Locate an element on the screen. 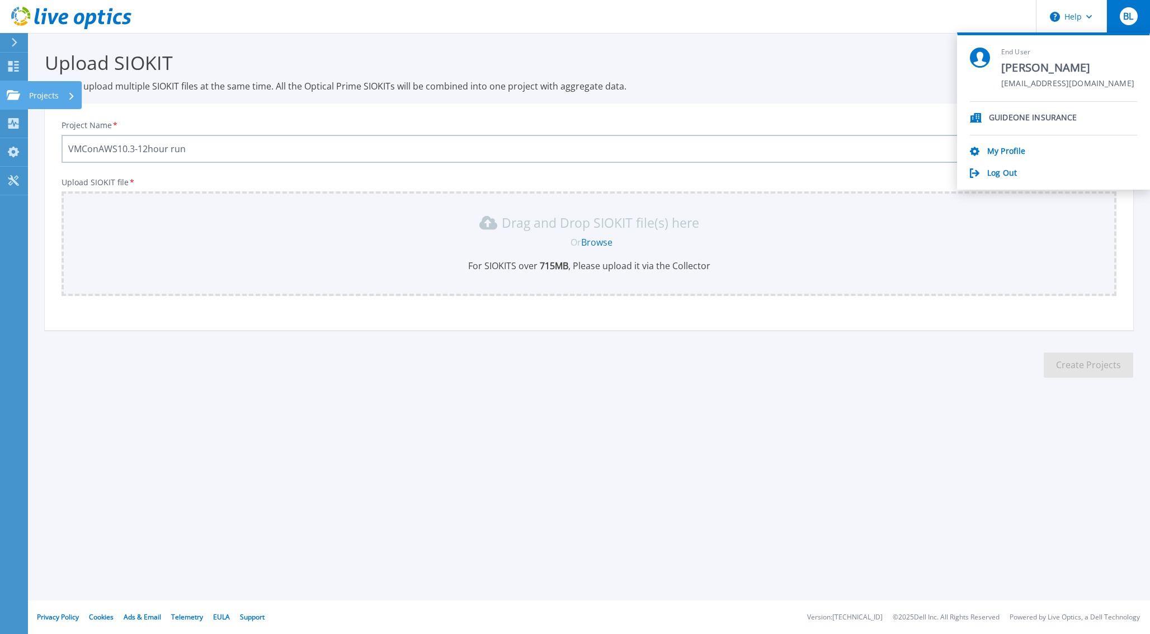 Image resolution: width=1150 pixels, height=634 pixels. li: © 2025 Dell Inc. All Rights Reserved is located at coordinates (946, 617).